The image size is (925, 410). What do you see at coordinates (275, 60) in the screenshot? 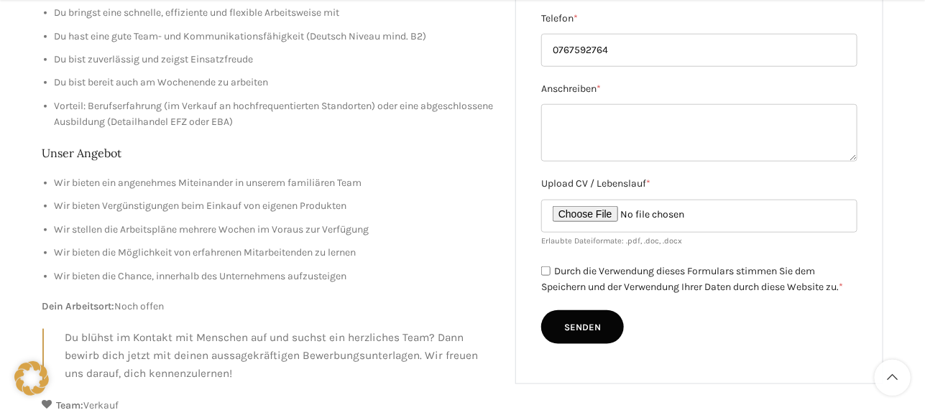
I see `li: Du bist zuverlässig und zeigst Einsatzfreude` at bounding box center [275, 60].